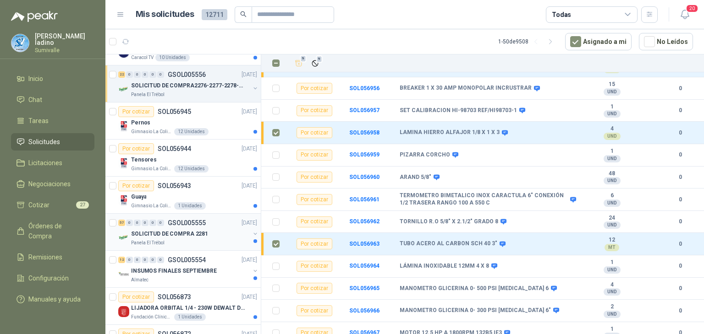  What do you see at coordinates (214, 15) in the screenshot?
I see `span: 12711` at bounding box center [214, 15].